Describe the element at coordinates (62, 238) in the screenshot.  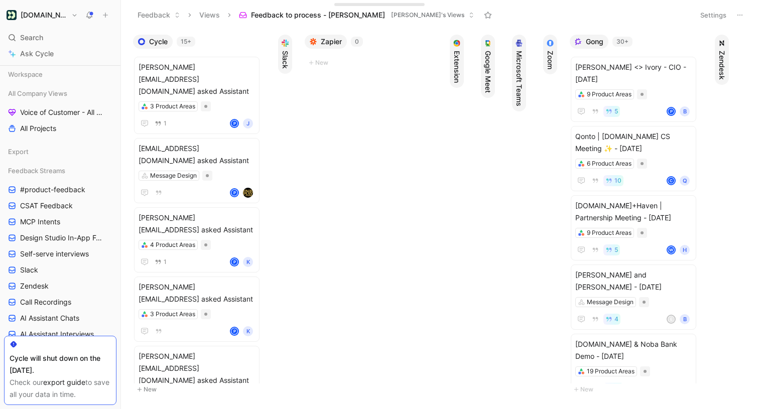
I see `span: Design Studio In-App Feedback` at that location.